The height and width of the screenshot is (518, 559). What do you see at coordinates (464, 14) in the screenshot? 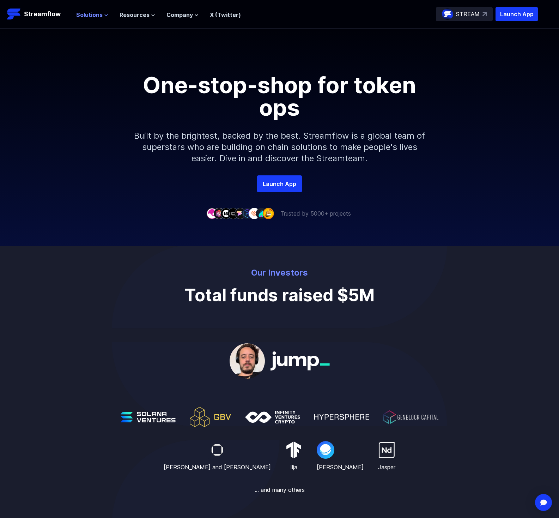
I see `a: STREAM` at bounding box center [464, 14].